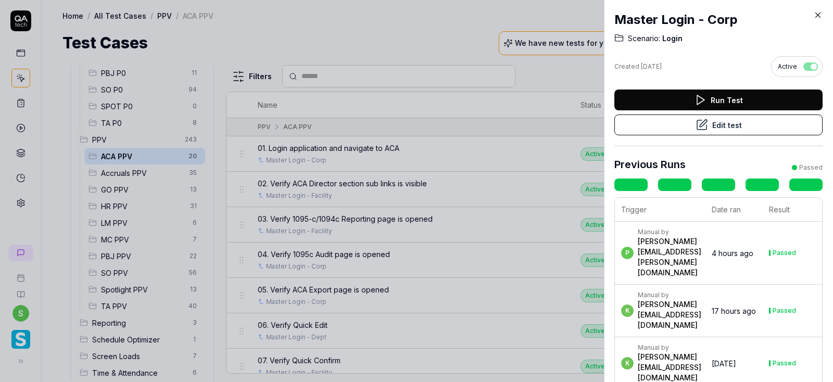  What do you see at coordinates (627, 253) in the screenshot?
I see `span: p` at bounding box center [627, 253].